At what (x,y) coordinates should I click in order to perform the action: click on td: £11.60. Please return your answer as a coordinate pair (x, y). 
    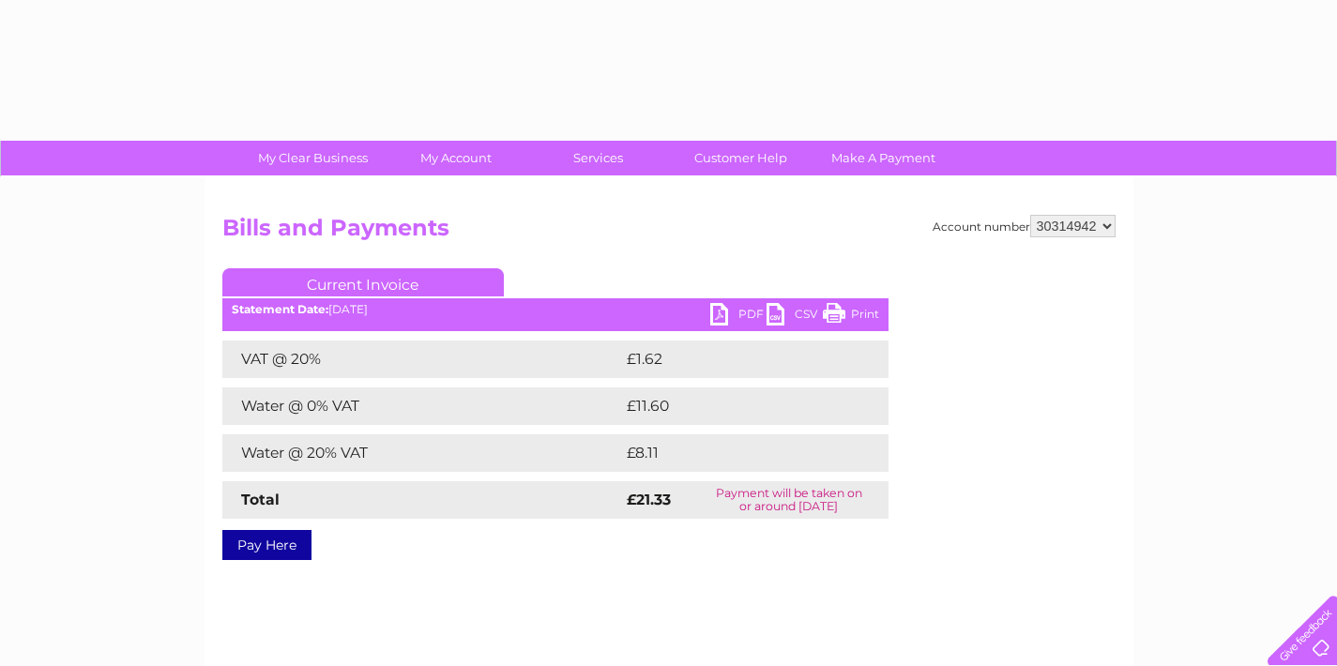
    Looking at the image, I should click on (735, 406).